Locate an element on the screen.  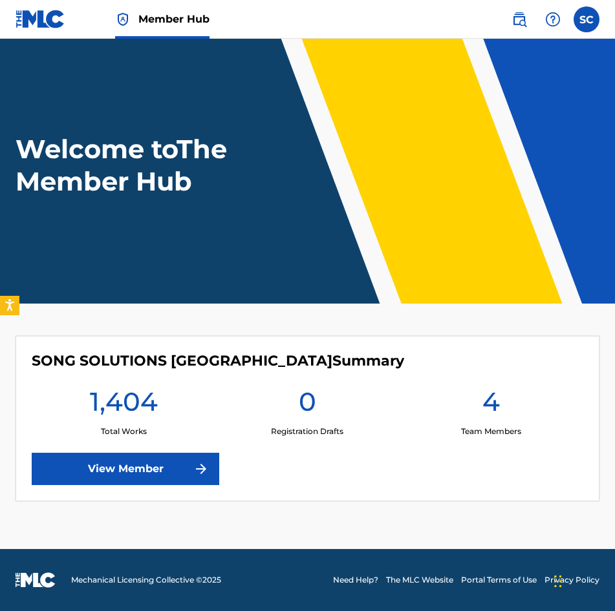
a: Portal Terms of Use is located at coordinates (498, 580).